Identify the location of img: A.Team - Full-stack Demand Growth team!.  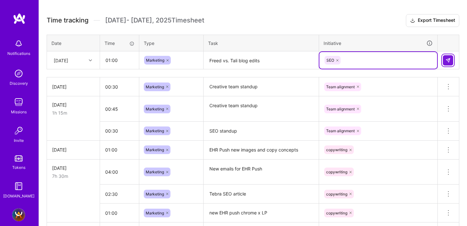
(19, 215).